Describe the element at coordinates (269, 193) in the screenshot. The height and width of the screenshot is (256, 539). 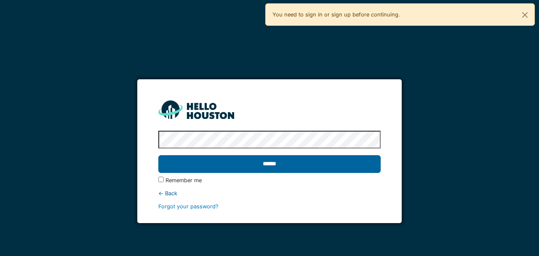
I see `div: ← Back` at that location.